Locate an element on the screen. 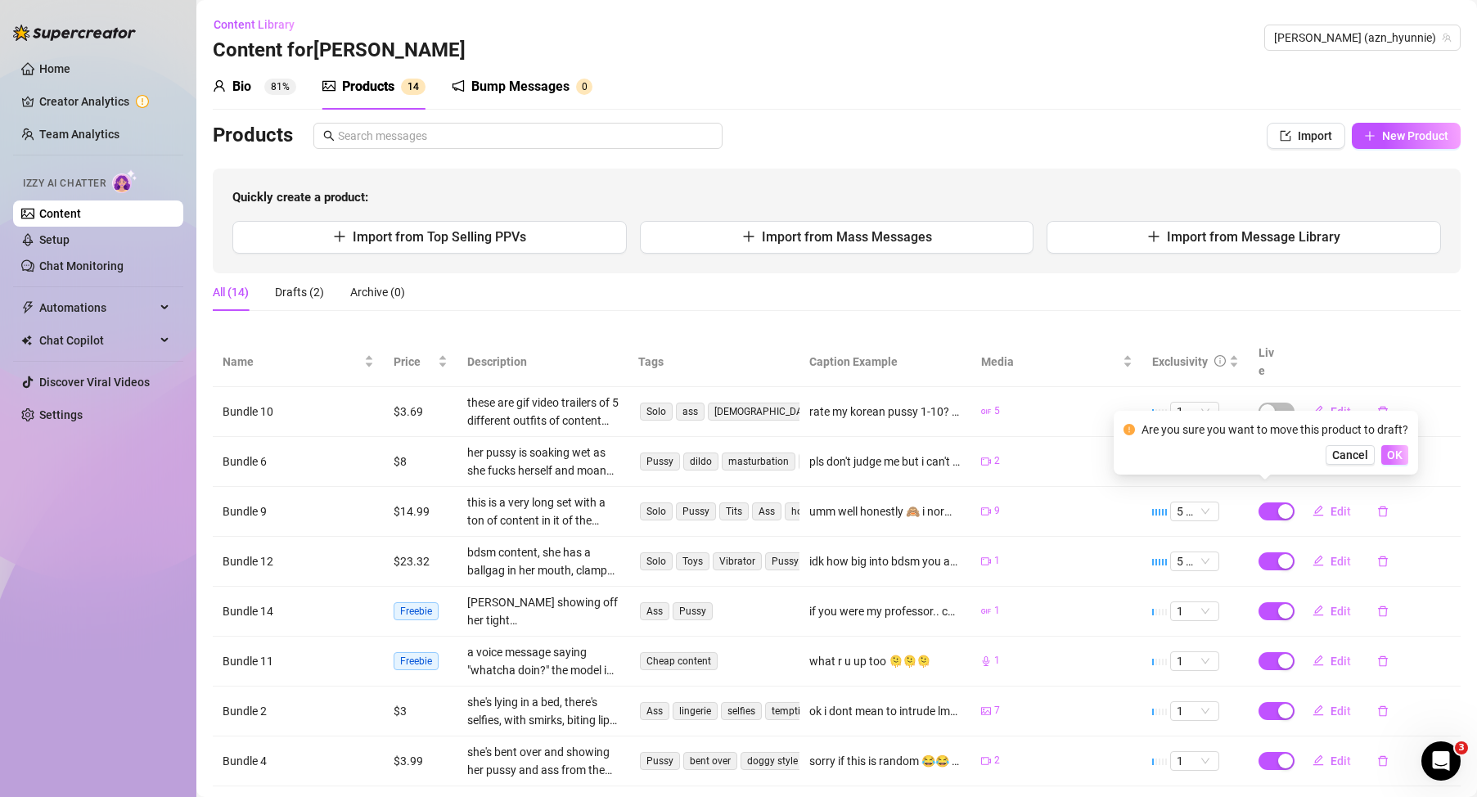 The image size is (1477, 797). span: Ass is located at coordinates (767, 511).